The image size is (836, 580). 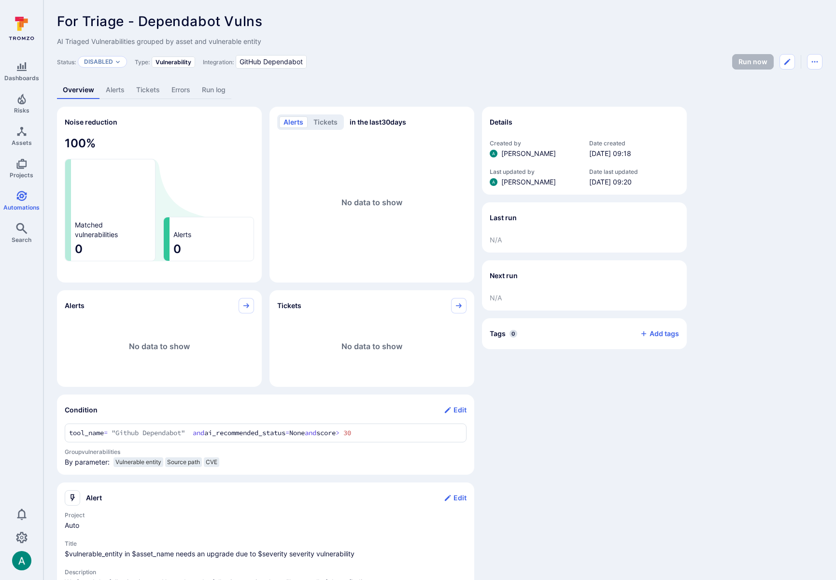 I want to click on button: Edit automation, so click(x=788, y=62).